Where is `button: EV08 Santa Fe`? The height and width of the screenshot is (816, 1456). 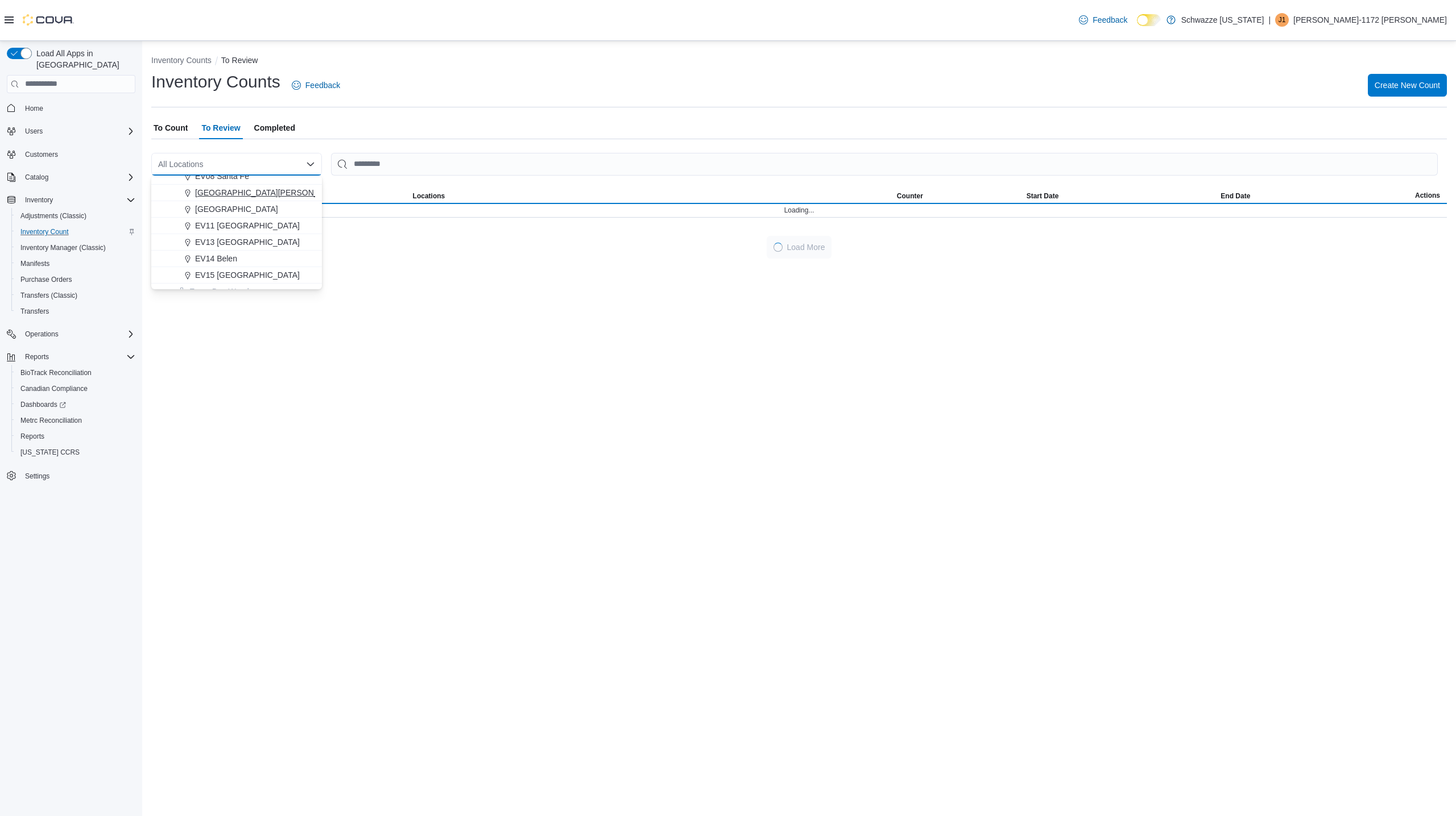
button: EV08 Santa Fe is located at coordinates (237, 177).